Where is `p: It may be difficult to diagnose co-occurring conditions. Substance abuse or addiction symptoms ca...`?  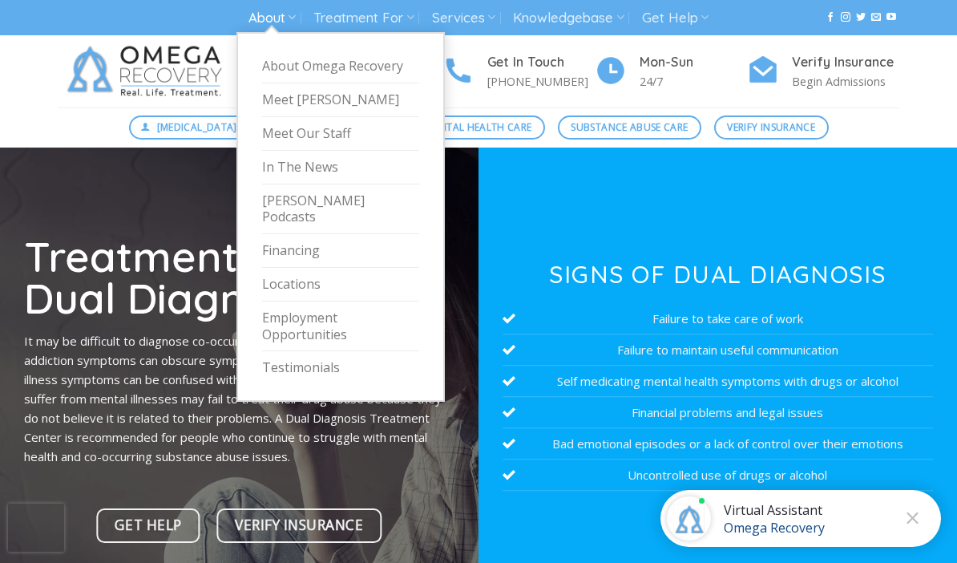 p: It may be difficult to diagnose co-occurring conditions. Substance abuse or addiction symptoms ca... is located at coordinates (239, 398).